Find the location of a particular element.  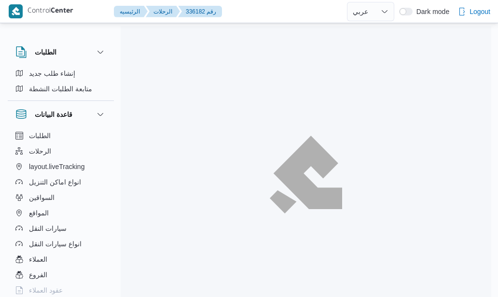

div: الطلبات is located at coordinates (61, 83).